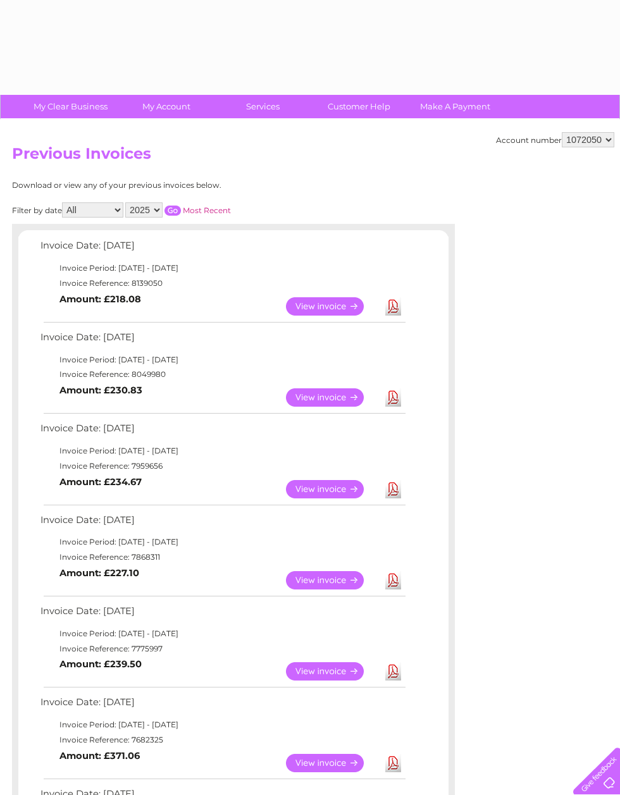 The image size is (620, 795). Describe the element at coordinates (101, 664) in the screenshot. I see `b: Amount: £239.50` at that location.